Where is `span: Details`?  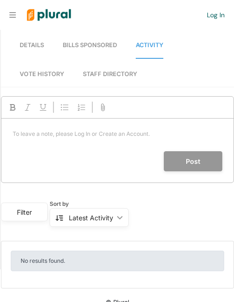 span: Details is located at coordinates (32, 45).